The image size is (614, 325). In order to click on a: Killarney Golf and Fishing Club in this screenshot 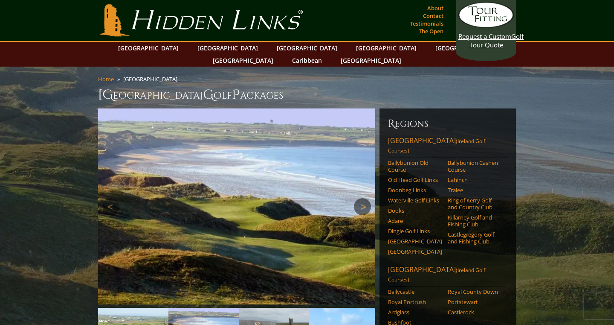, I will do `click(475, 220)`.